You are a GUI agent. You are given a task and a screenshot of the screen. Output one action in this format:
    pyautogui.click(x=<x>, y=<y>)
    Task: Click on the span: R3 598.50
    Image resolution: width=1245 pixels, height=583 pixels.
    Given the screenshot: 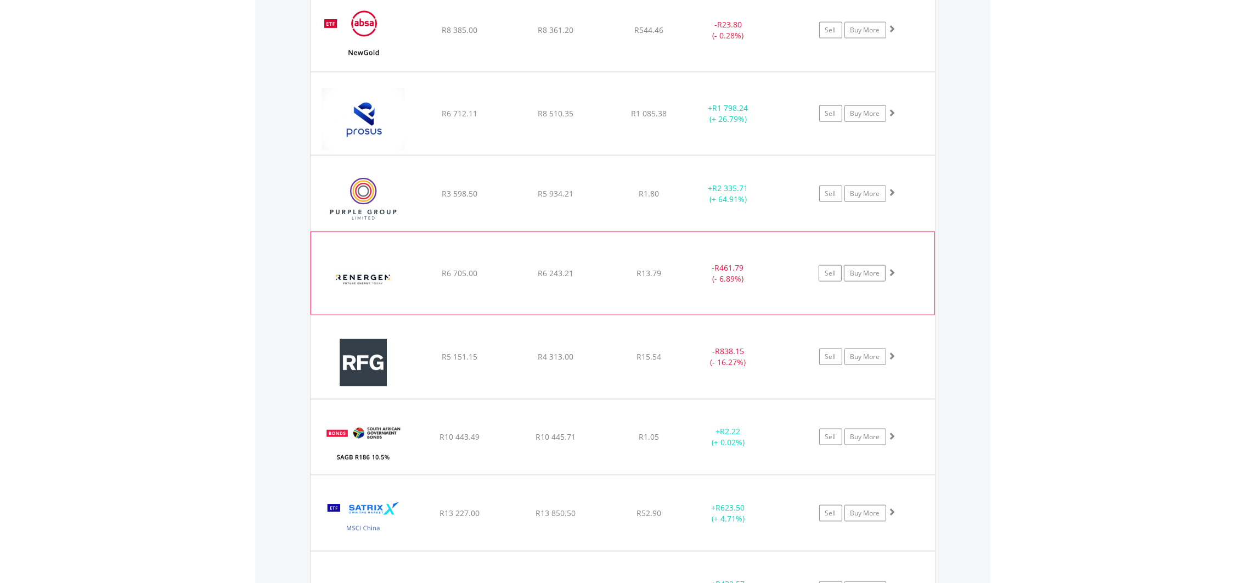 What is the action you would take?
    pyautogui.click(x=459, y=193)
    